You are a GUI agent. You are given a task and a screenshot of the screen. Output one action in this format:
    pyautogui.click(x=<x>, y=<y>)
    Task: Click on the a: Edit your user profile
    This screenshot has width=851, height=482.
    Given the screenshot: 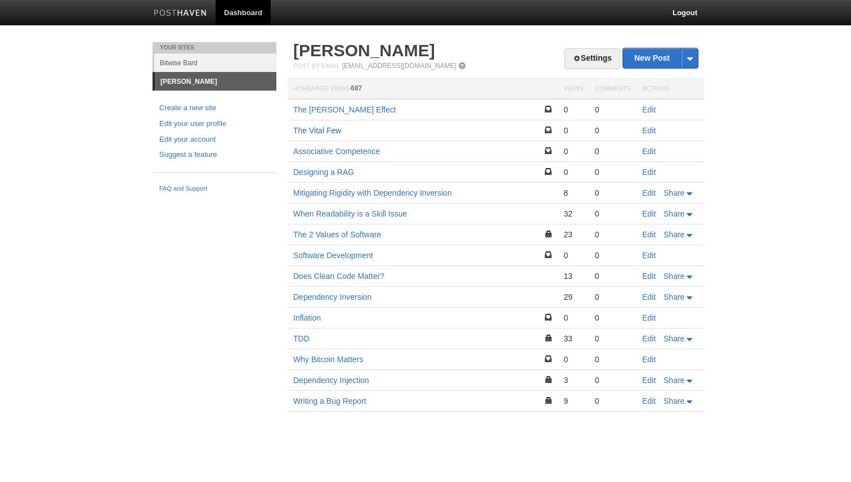 What is the action you would take?
    pyautogui.click(x=214, y=124)
    